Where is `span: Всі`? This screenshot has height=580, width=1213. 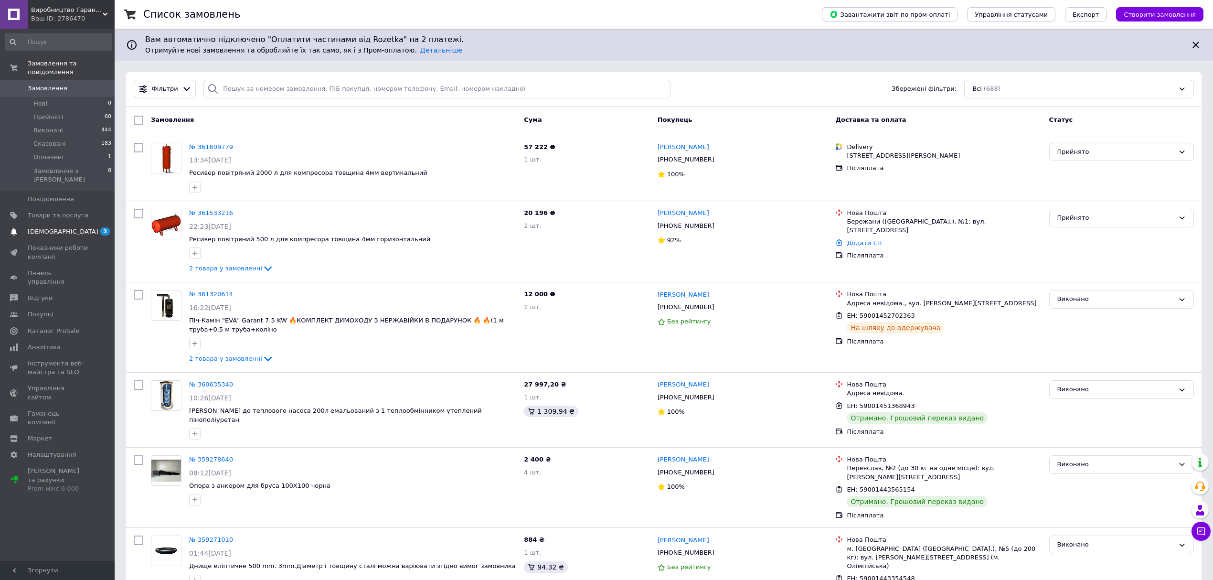
span: Всі is located at coordinates (977, 89).